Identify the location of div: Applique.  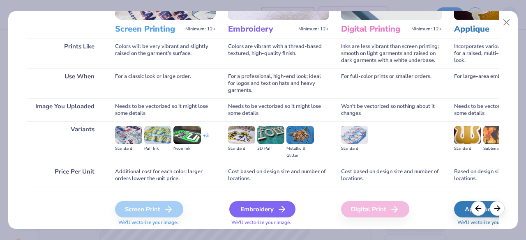
(484, 210).